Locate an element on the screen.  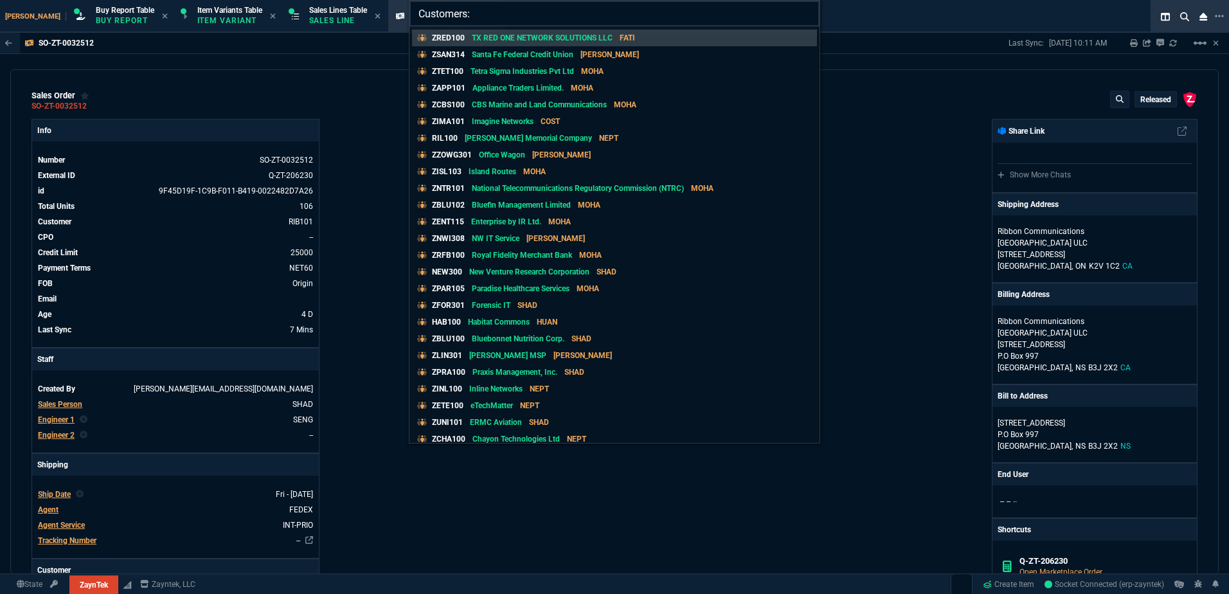
span: Socket Connected (erp-zayntek) is located at coordinates (1105, 584).